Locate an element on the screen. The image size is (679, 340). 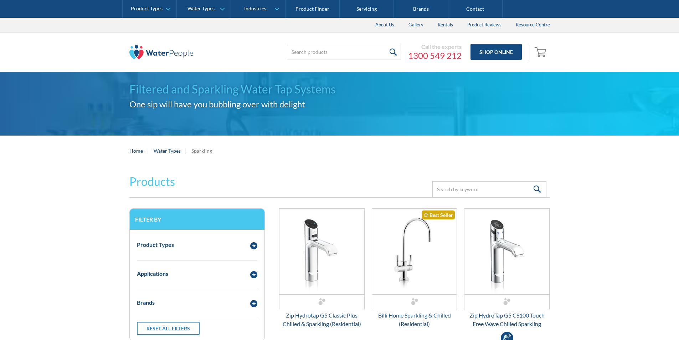
div: Call the experts is located at coordinates (435, 47).